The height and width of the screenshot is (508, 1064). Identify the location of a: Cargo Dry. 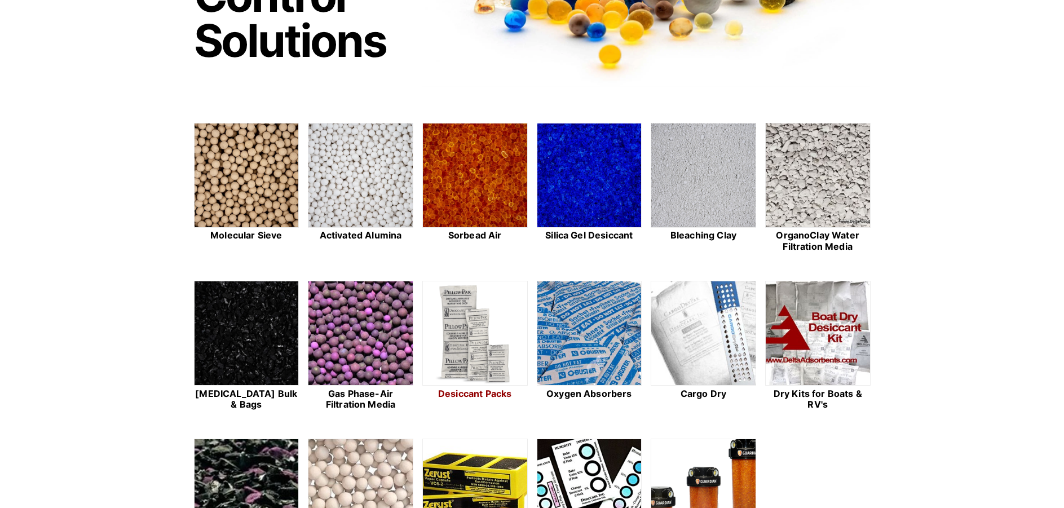
(703, 346).